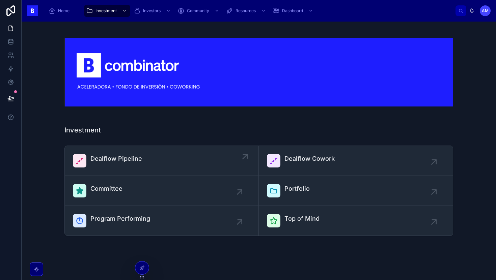 This screenshot has height=280, width=496. I want to click on a: Portfolio, so click(356, 191).